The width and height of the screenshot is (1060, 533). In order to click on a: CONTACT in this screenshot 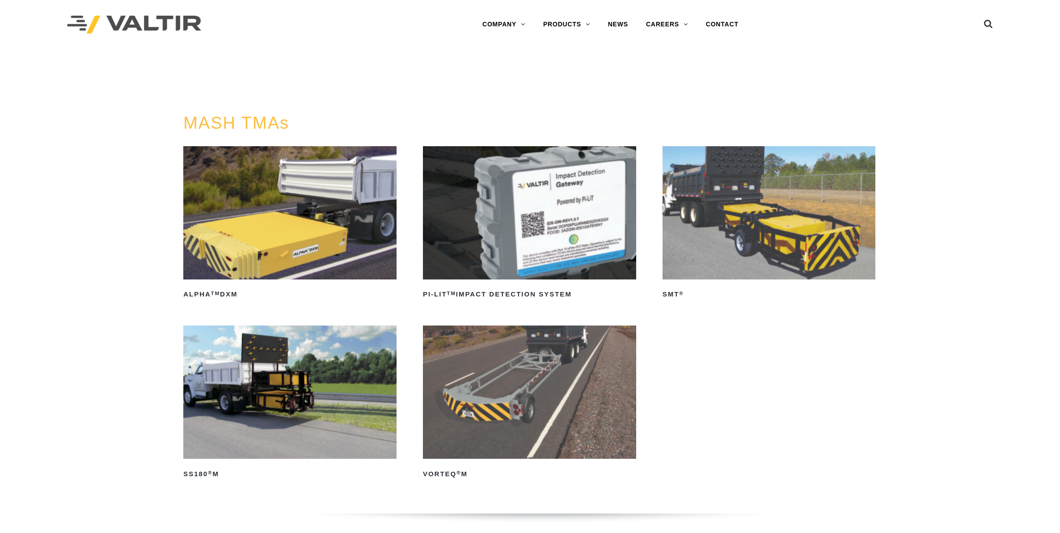, I will do `click(722, 25)`.